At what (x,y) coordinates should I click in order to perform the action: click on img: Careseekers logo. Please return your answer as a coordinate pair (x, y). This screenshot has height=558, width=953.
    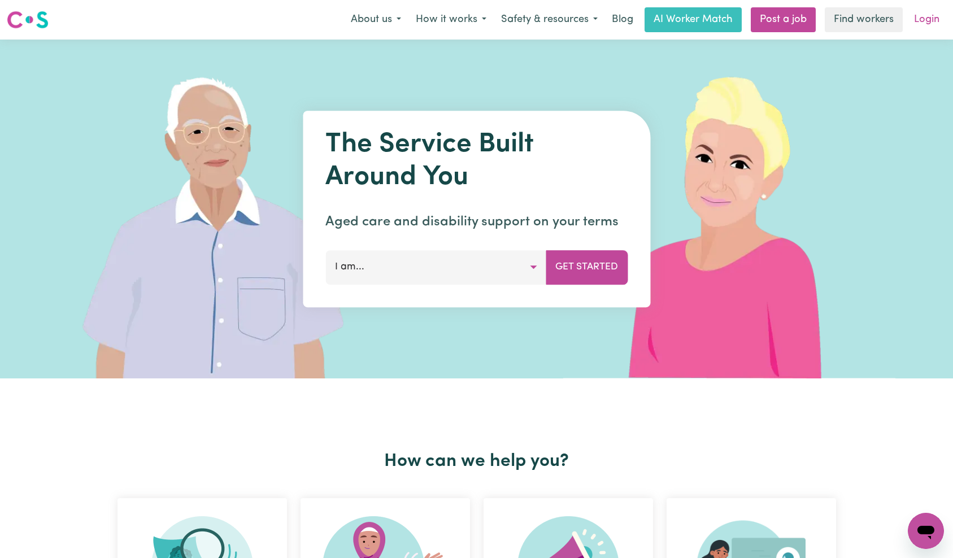
    Looking at the image, I should click on (28, 20).